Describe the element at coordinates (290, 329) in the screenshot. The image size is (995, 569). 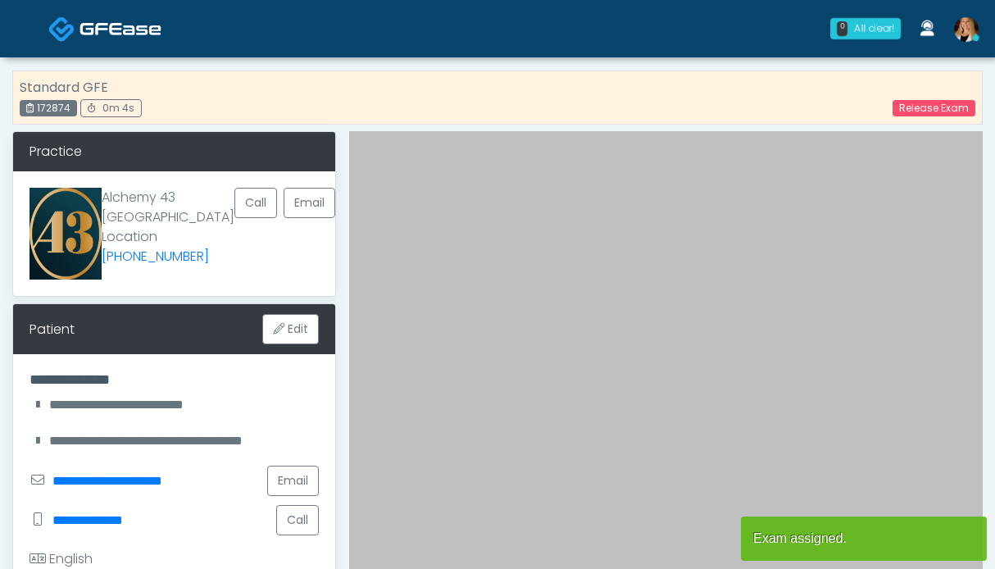
I see `button: Edit` at that location.